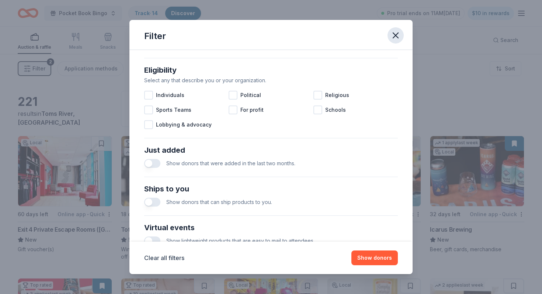 The width and height of the screenshot is (542, 294). What do you see at coordinates (231, 163) in the screenshot?
I see `span: Show donors that were added in the last two months.` at bounding box center [231, 163].